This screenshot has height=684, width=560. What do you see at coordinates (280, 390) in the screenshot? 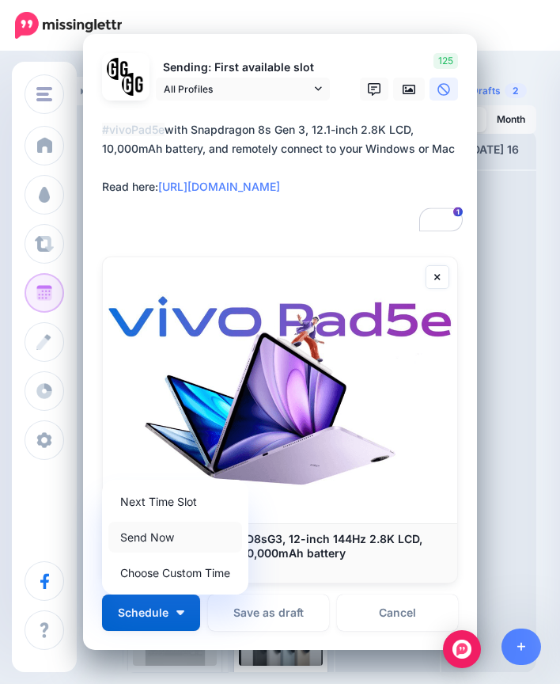
I see `img: vivo Pad5e launched: SD8sG3, 12-inch 144Hz 2.8K LCD, 8MP rear camera, and 10,000mAh battery` at bounding box center [280, 390].